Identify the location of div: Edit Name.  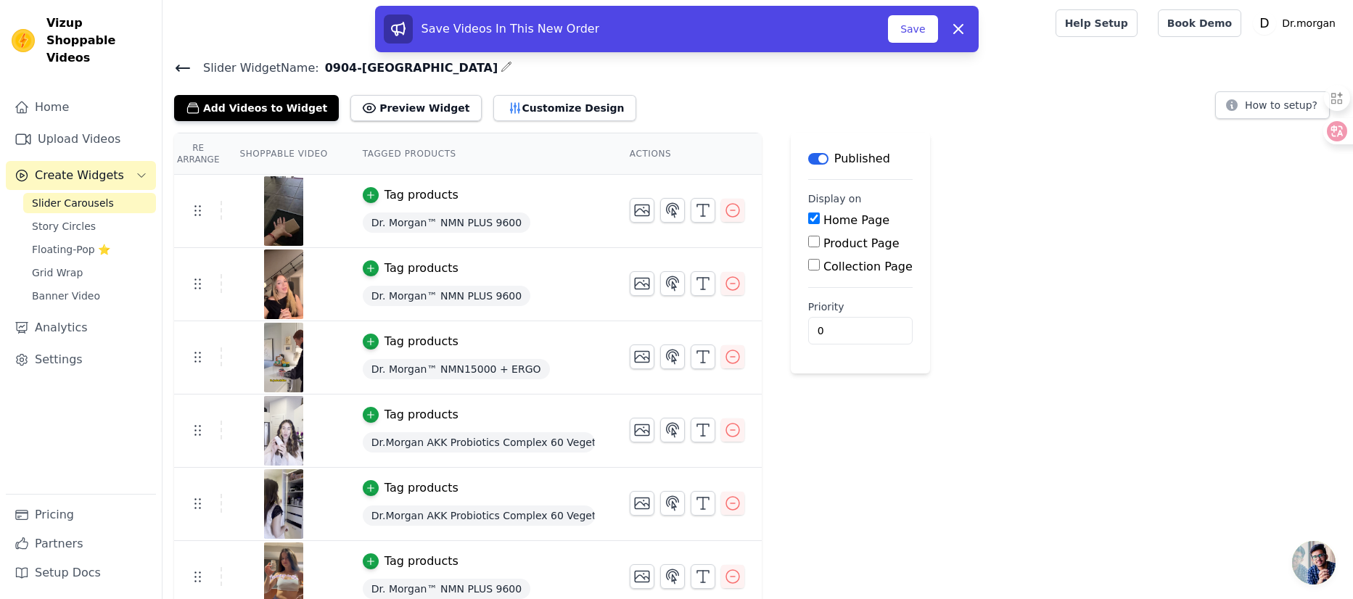
(506, 67).